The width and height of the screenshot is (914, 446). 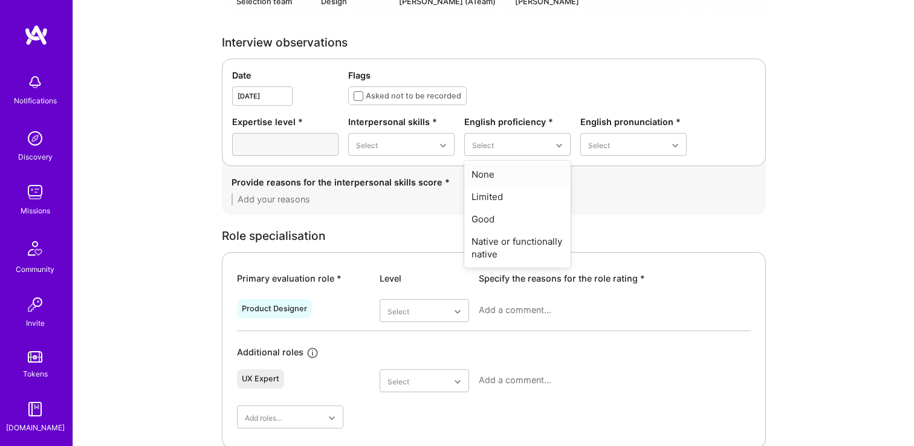 I want to click on div: Date, so click(x=285, y=75).